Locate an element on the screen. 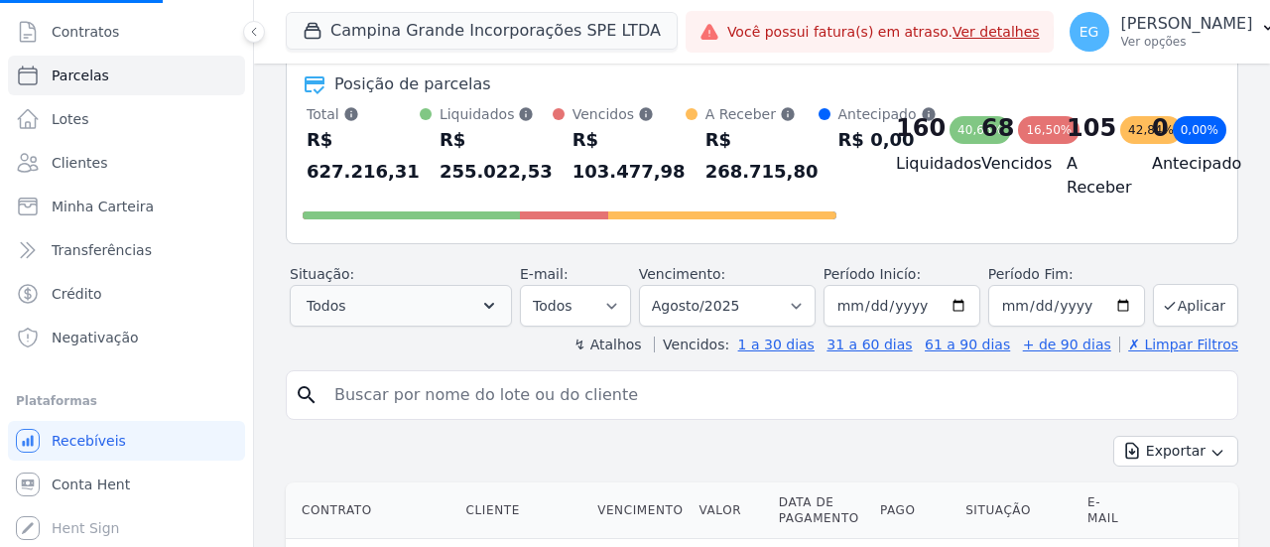  input: Buscar por nome do lote ou do cliente is located at coordinates (776, 395).